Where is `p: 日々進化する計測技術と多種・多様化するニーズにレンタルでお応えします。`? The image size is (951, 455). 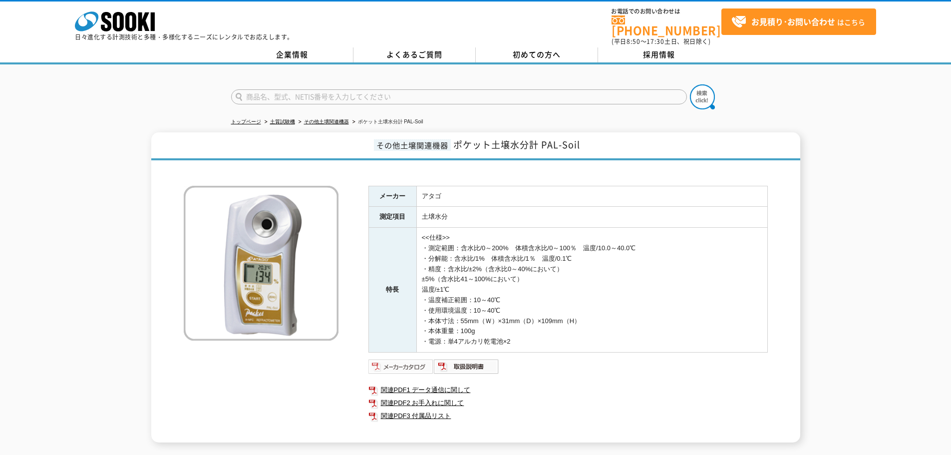
p: 日々進化する計測技術と多種・多様化するニーズにレンタルでお応えします。 is located at coordinates (184, 37).